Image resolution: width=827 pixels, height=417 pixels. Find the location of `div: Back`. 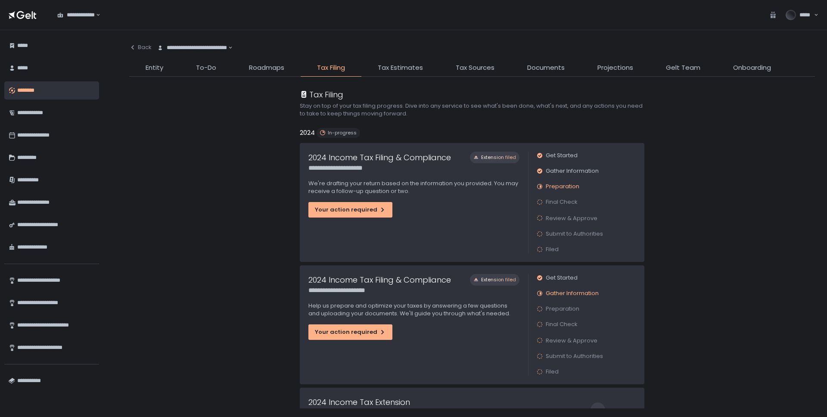

div: Back is located at coordinates (140, 47).